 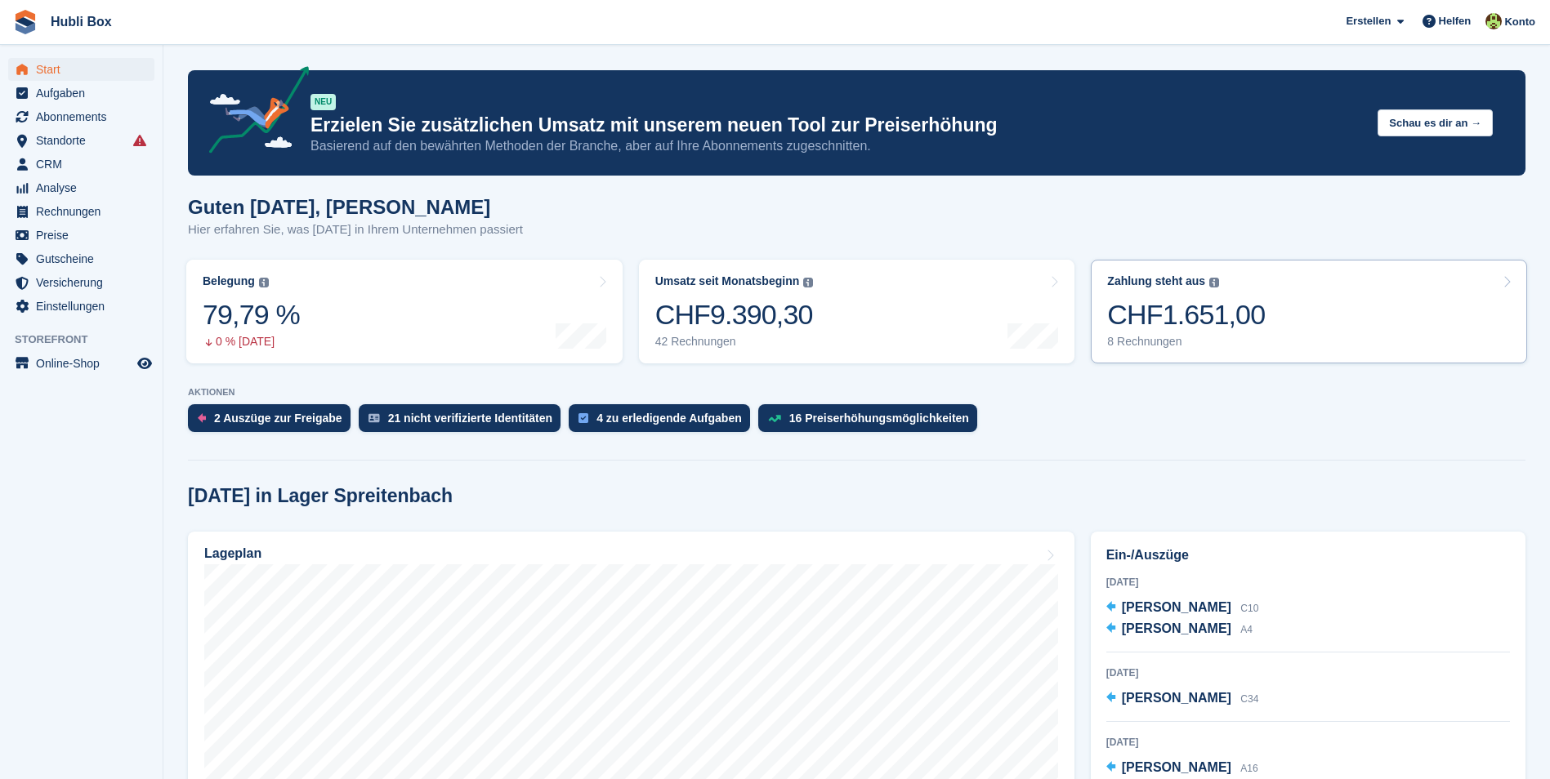 What do you see at coordinates (872, 422) in the screenshot?
I see `a: 16 Preiserhöhungsmöglichkeiten` at bounding box center [872, 422].